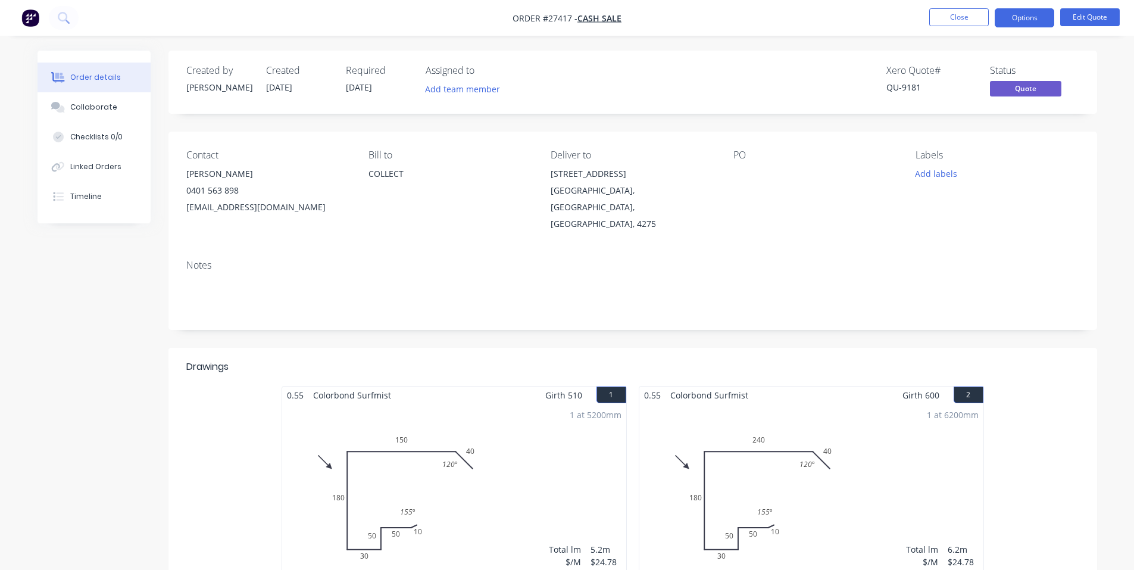 Image resolution: width=1134 pixels, height=570 pixels. Describe the element at coordinates (963, 549) in the screenshot. I see `div: 6.2m` at that location.